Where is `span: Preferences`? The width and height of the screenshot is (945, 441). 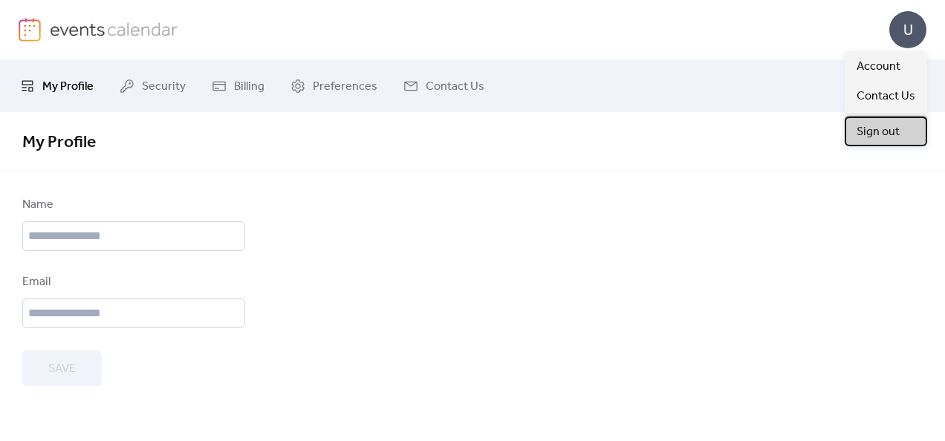
span: Preferences is located at coordinates (345, 87).